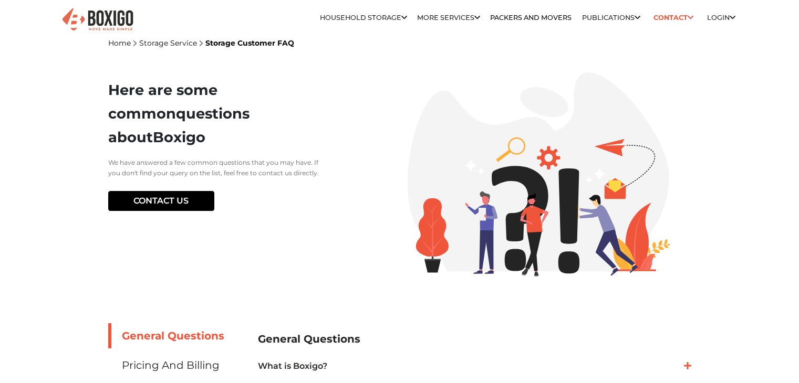 The height and width of the screenshot is (383, 799). I want to click on a: Contact Us, so click(161, 201).